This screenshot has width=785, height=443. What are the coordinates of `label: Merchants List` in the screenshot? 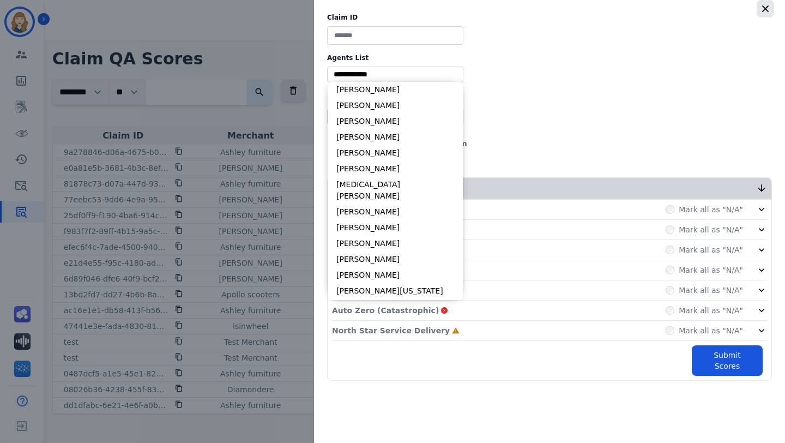 It's located at (550, 100).